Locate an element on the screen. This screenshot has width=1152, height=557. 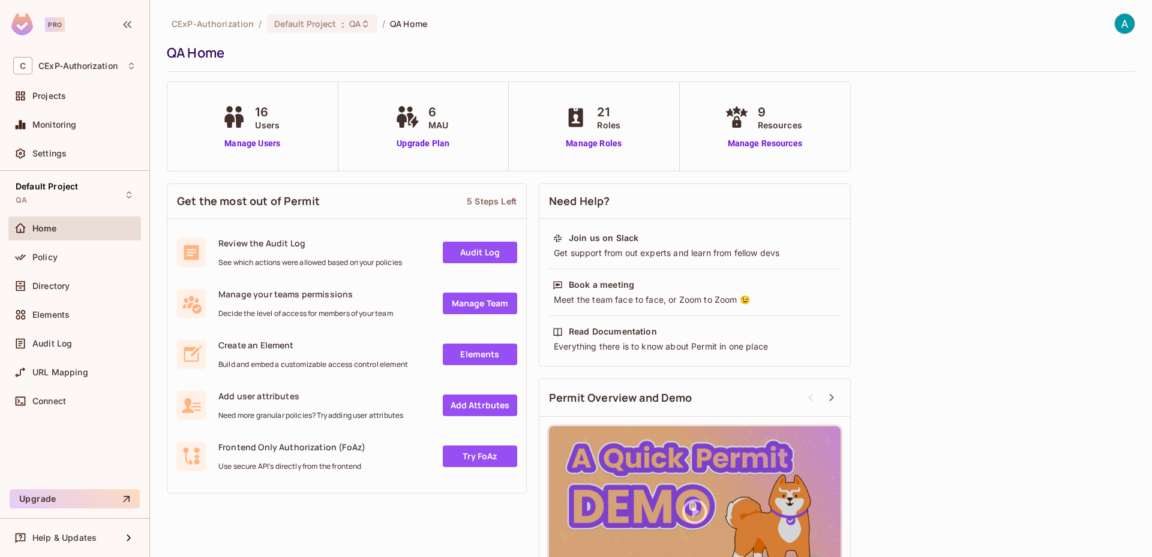
span: Users is located at coordinates (267, 125).